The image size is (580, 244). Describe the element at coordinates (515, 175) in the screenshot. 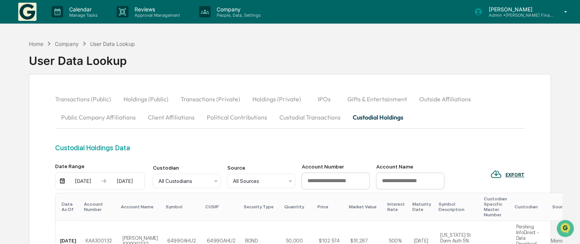

I see `div: EXPORT` at that location.